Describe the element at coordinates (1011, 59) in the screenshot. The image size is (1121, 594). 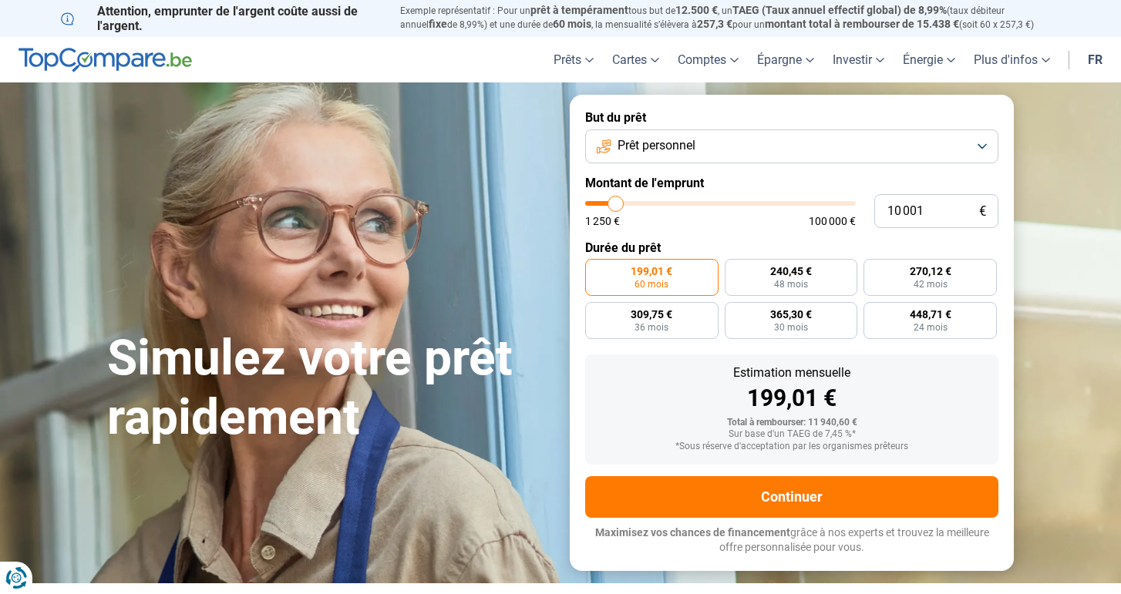
I see `a: Plus d'infos` at that location.